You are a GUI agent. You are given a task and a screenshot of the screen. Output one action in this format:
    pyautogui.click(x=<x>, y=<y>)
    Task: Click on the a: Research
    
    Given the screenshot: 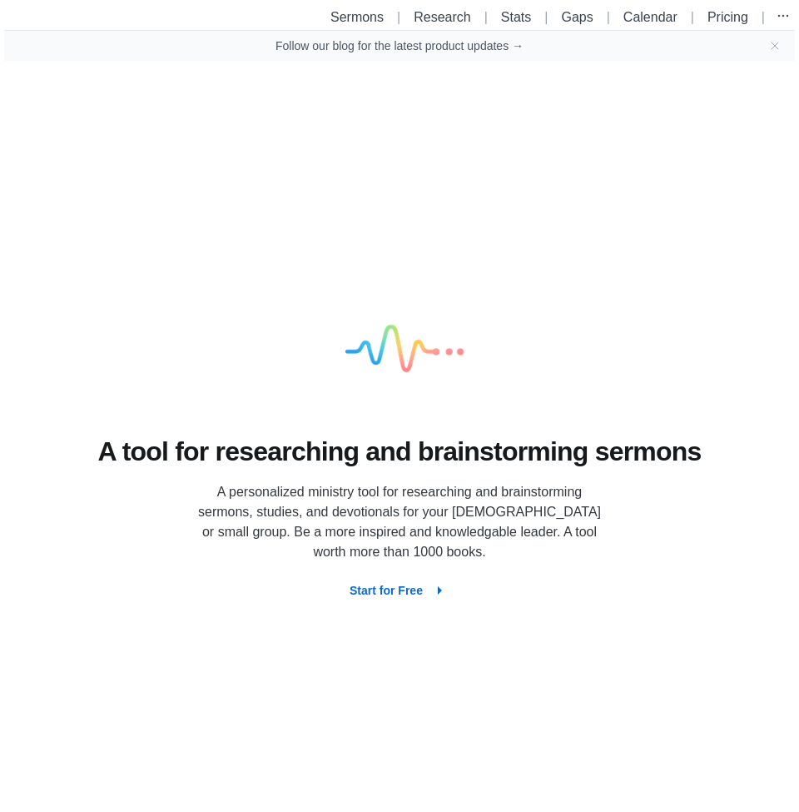 What is the action you would take?
    pyautogui.click(x=442, y=17)
    